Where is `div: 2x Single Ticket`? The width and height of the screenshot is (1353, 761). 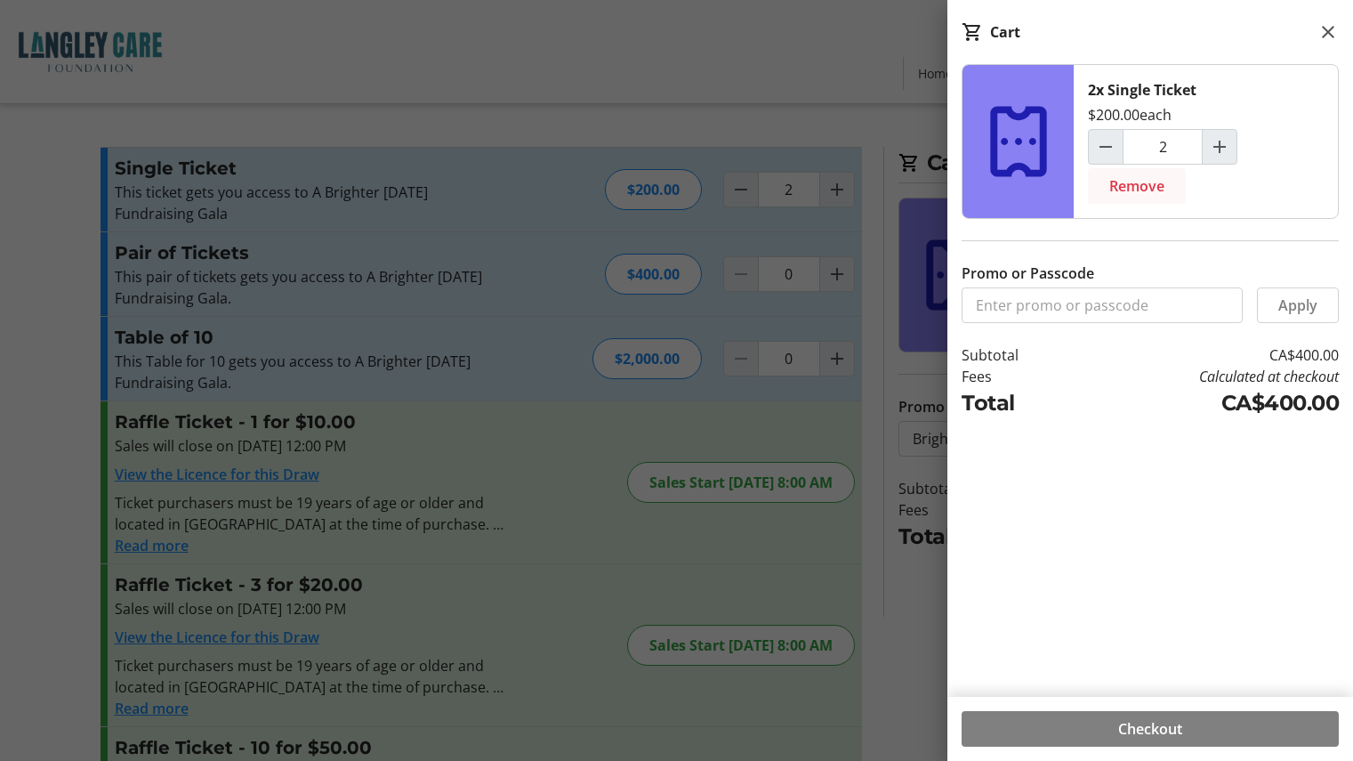 div: 2x Single Ticket is located at coordinates (1142, 90).